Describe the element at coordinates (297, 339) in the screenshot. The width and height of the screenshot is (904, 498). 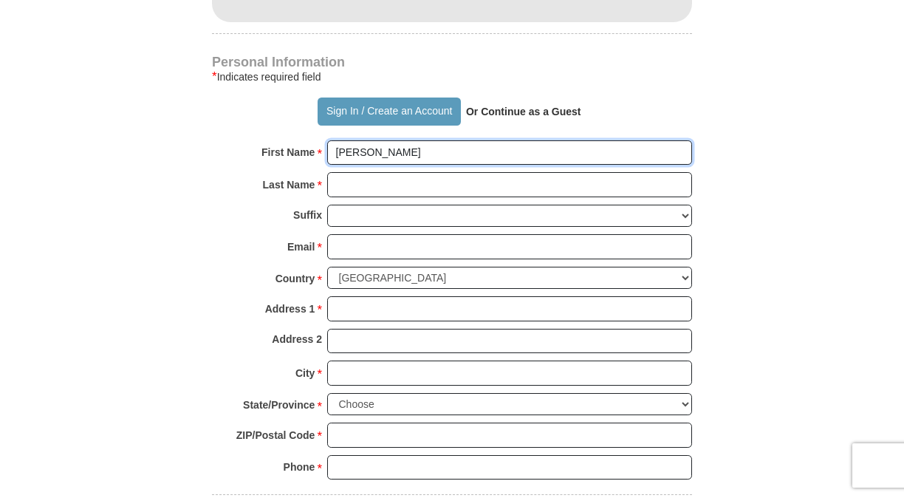
I see `strong: Address 2` at that location.